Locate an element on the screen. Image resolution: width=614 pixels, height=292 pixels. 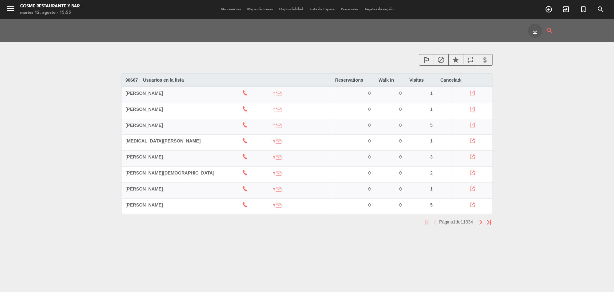
i: block is located at coordinates (441, 60).